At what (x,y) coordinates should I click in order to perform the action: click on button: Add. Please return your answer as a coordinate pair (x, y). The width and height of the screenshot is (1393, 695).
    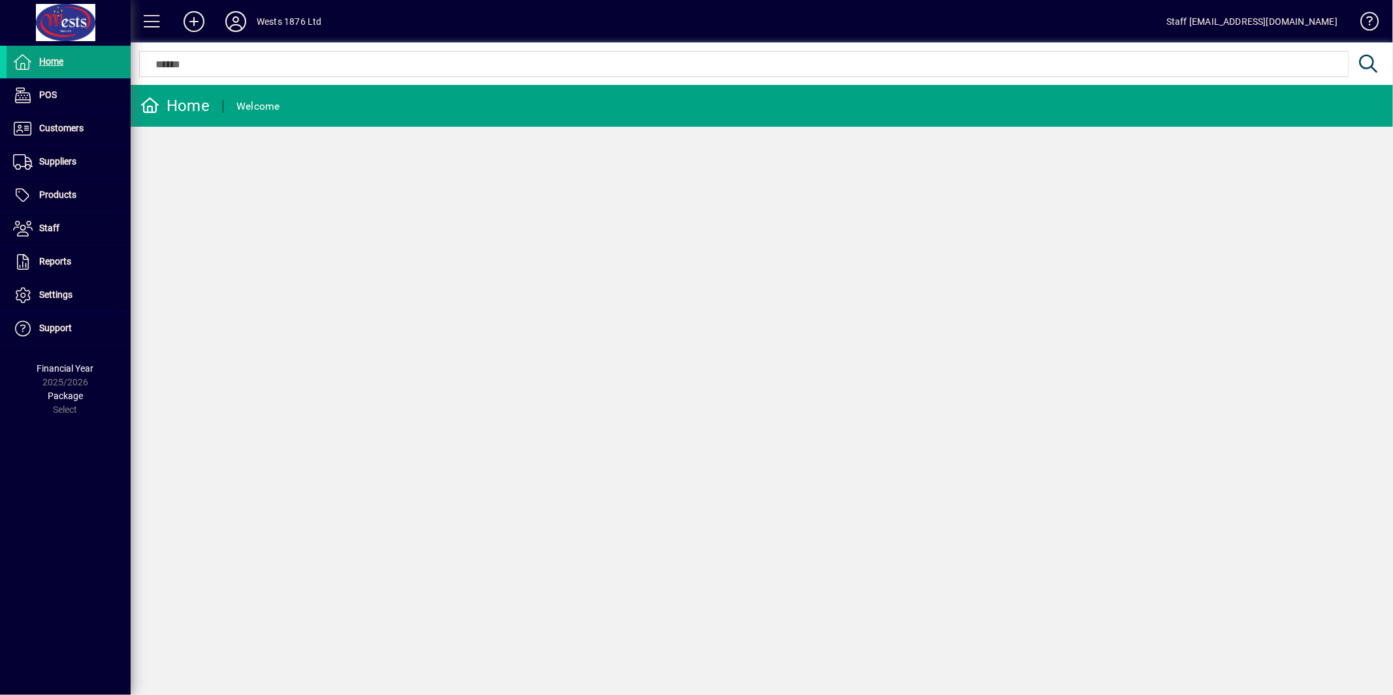
    Looking at the image, I should click on (194, 22).